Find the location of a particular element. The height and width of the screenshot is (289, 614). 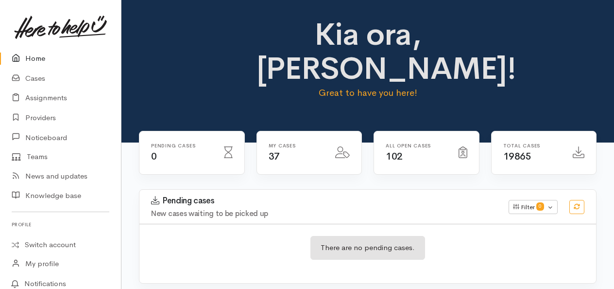

h4: New cases waiting to be picked up is located at coordinates (324, 213).